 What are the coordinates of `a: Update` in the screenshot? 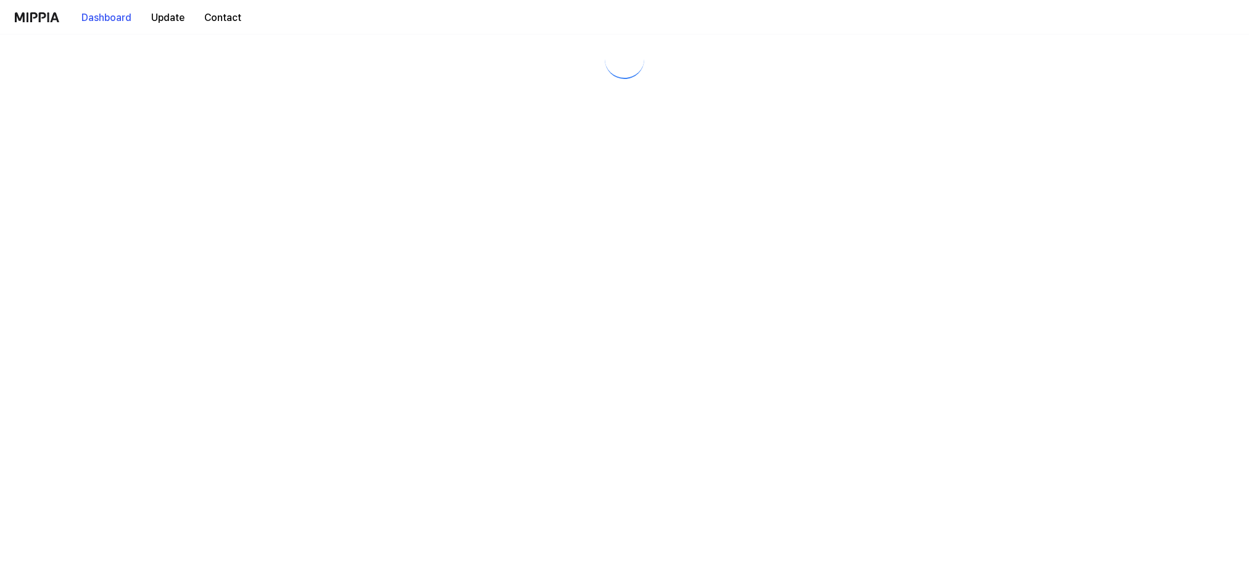 It's located at (168, 17).